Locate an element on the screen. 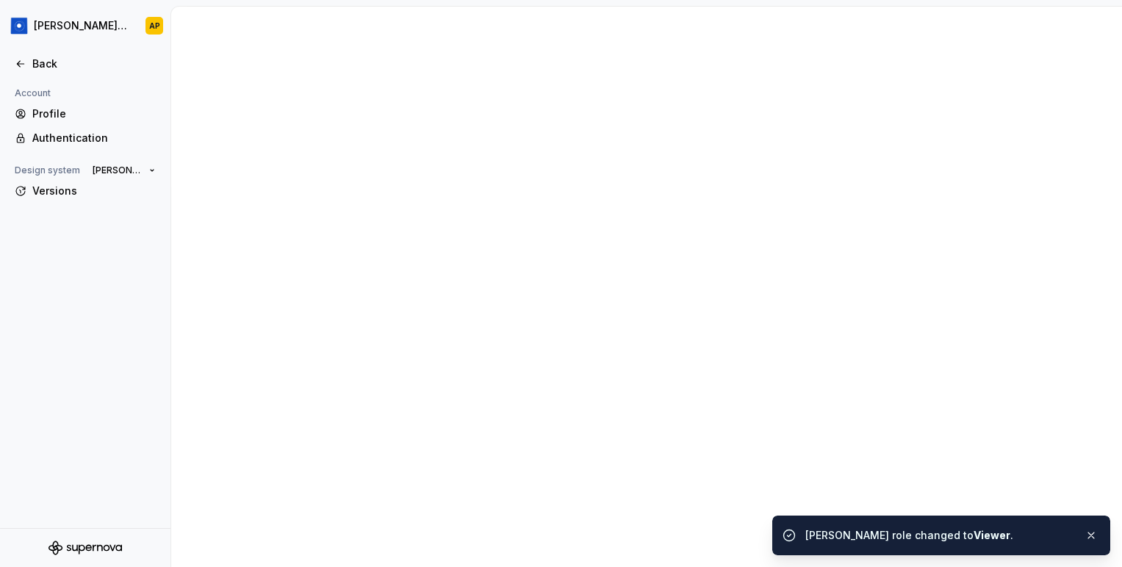 This screenshot has height=567, width=1122. a: Versions is located at coordinates (85, 191).